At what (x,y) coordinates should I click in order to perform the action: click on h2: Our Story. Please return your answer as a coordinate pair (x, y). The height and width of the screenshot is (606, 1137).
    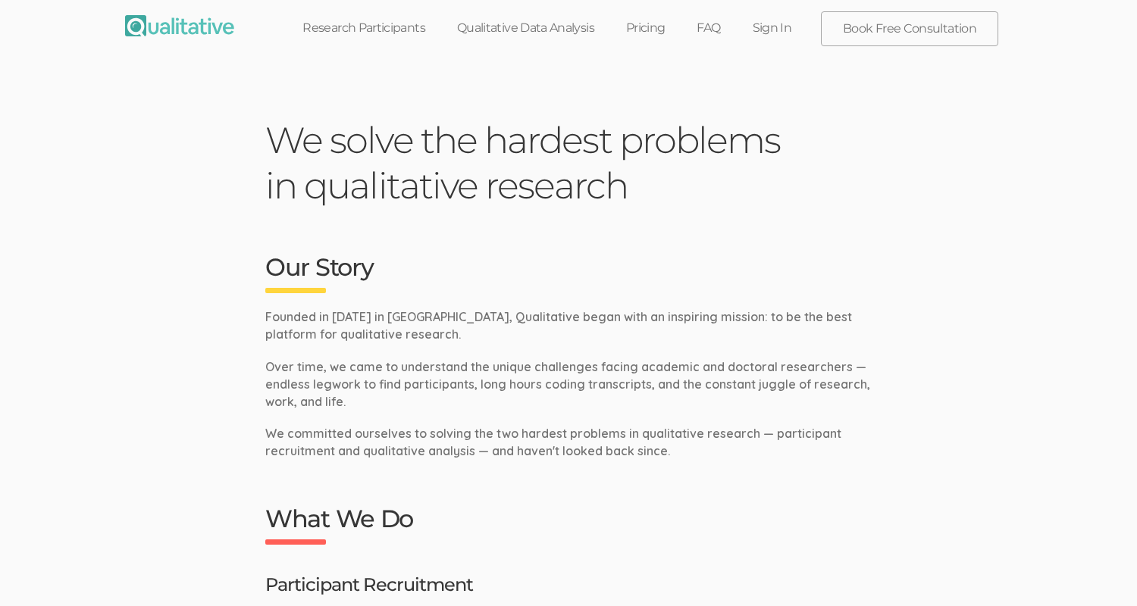
    Looking at the image, I should click on (568, 274).